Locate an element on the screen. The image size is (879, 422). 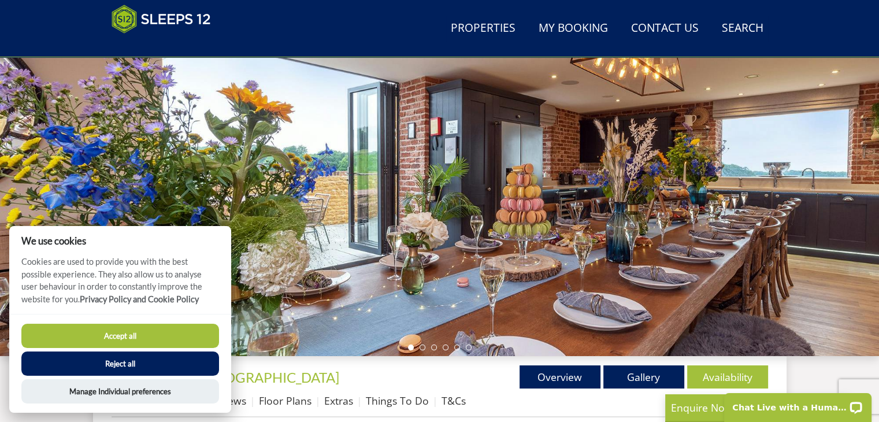
a: Availability is located at coordinates (728, 377).